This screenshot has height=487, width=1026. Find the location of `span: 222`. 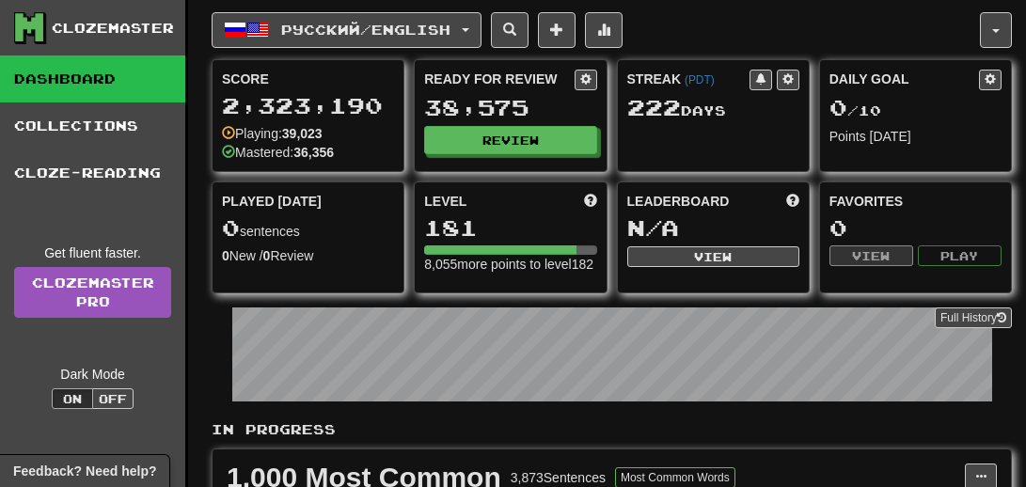

span: 222 is located at coordinates (653, 107).